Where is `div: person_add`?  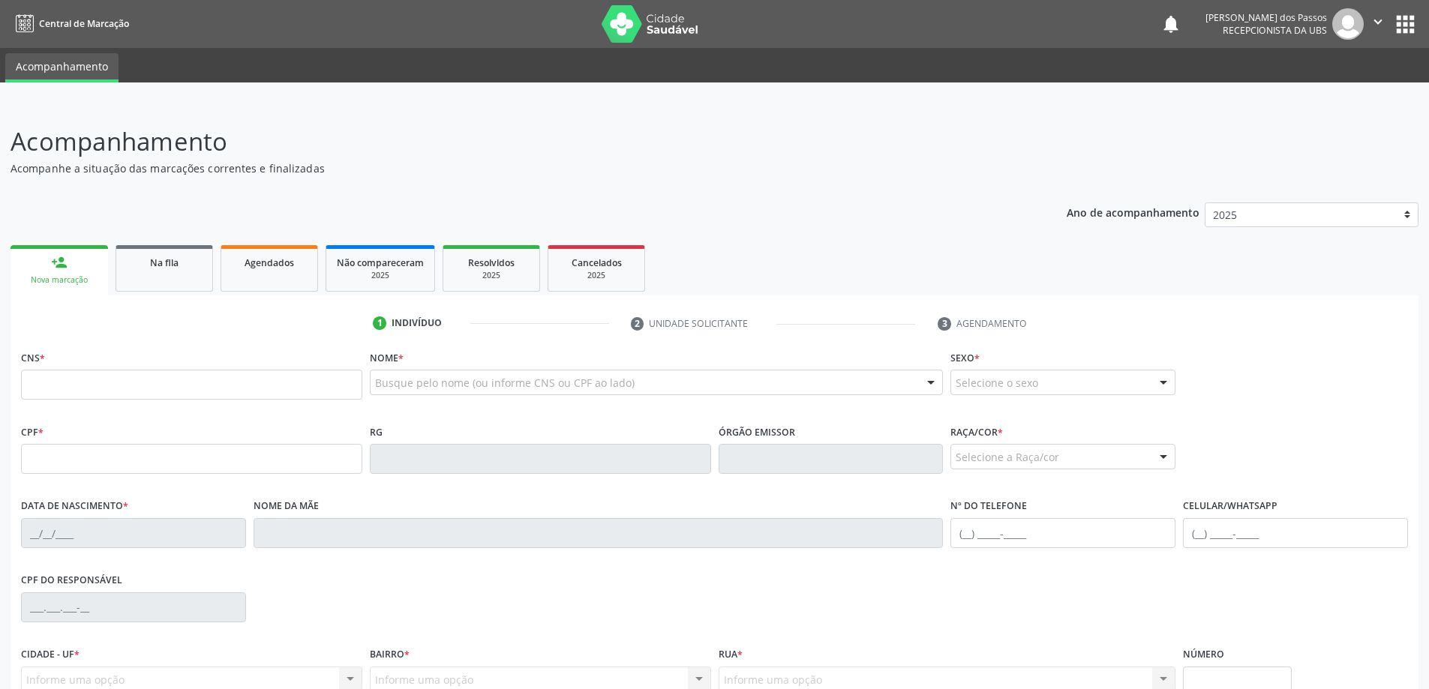 div: person_add is located at coordinates (59, 262).